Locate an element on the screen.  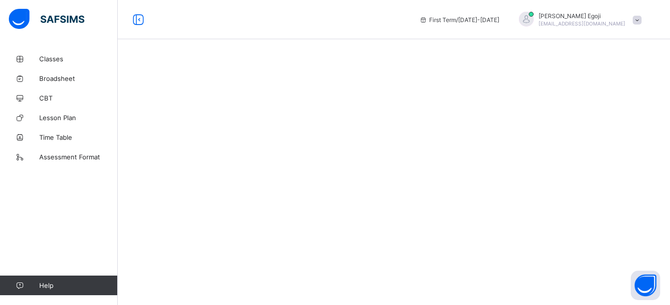
img: safsims is located at coordinates (47, 19).